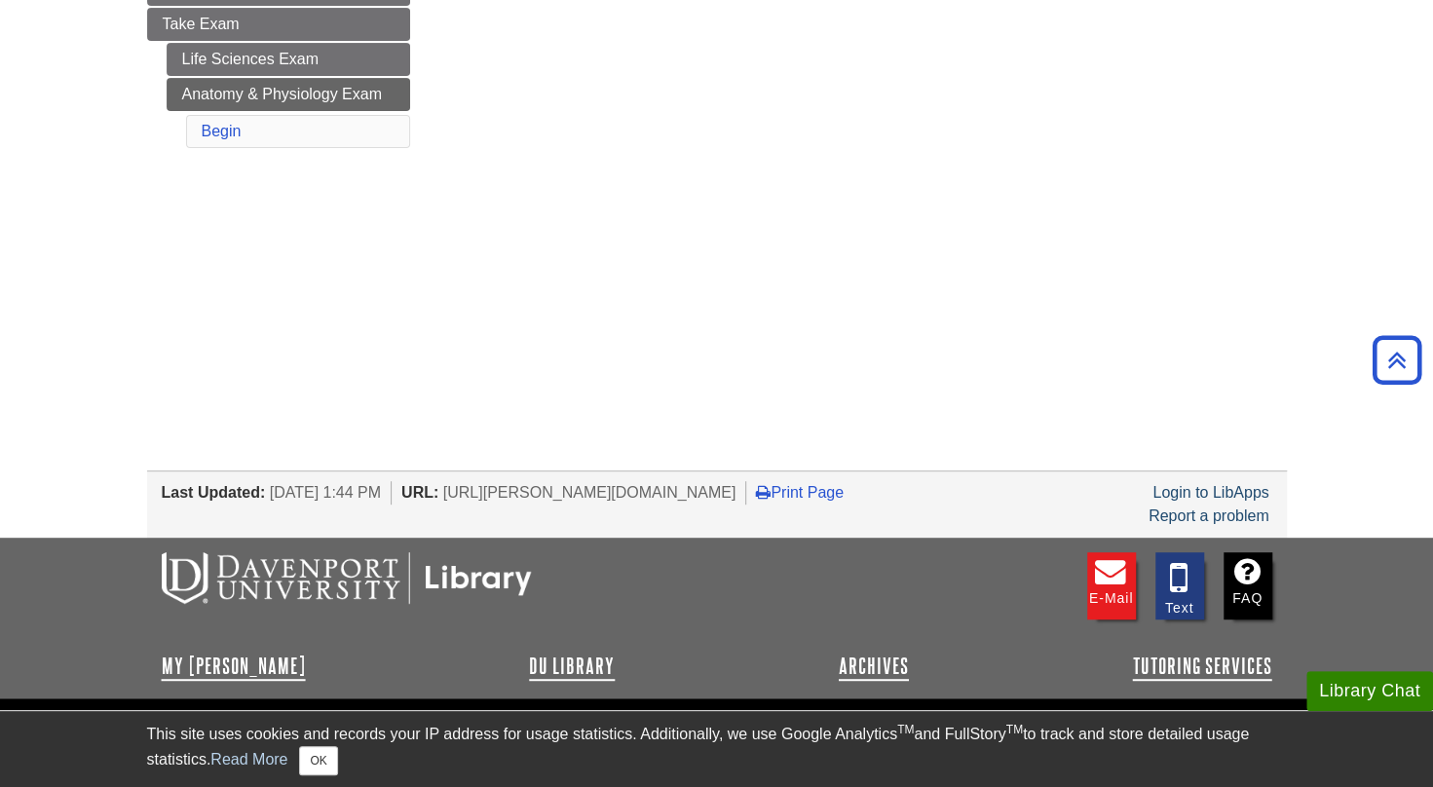 This screenshot has height=787, width=1433. I want to click on a: Back to Top, so click(1397, 360).